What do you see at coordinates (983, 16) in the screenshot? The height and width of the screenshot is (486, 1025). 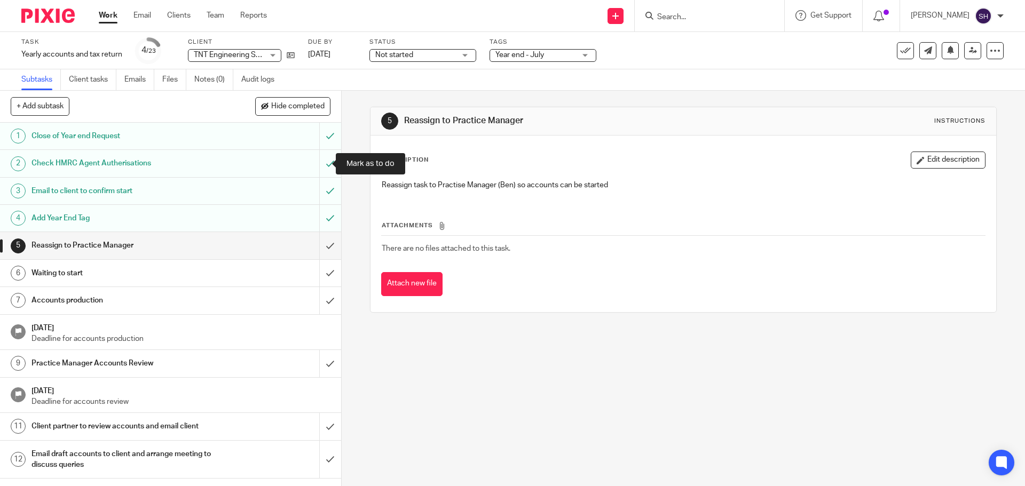 I see `img: svg%3E` at bounding box center [983, 16].